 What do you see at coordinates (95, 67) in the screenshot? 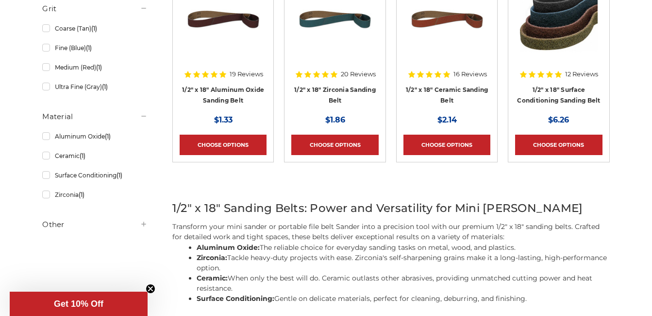
I see `a: Medium (Red)` at bounding box center [95, 67].